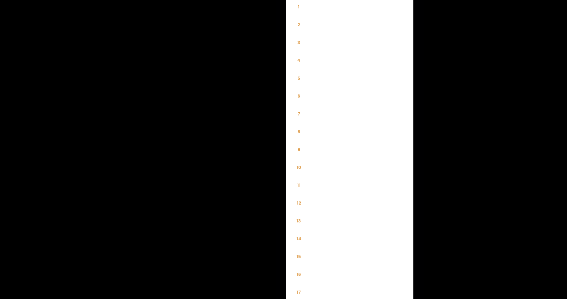 This screenshot has height=299, width=567. Describe the element at coordinates (299, 60) in the screenshot. I see `li: 4` at that location.